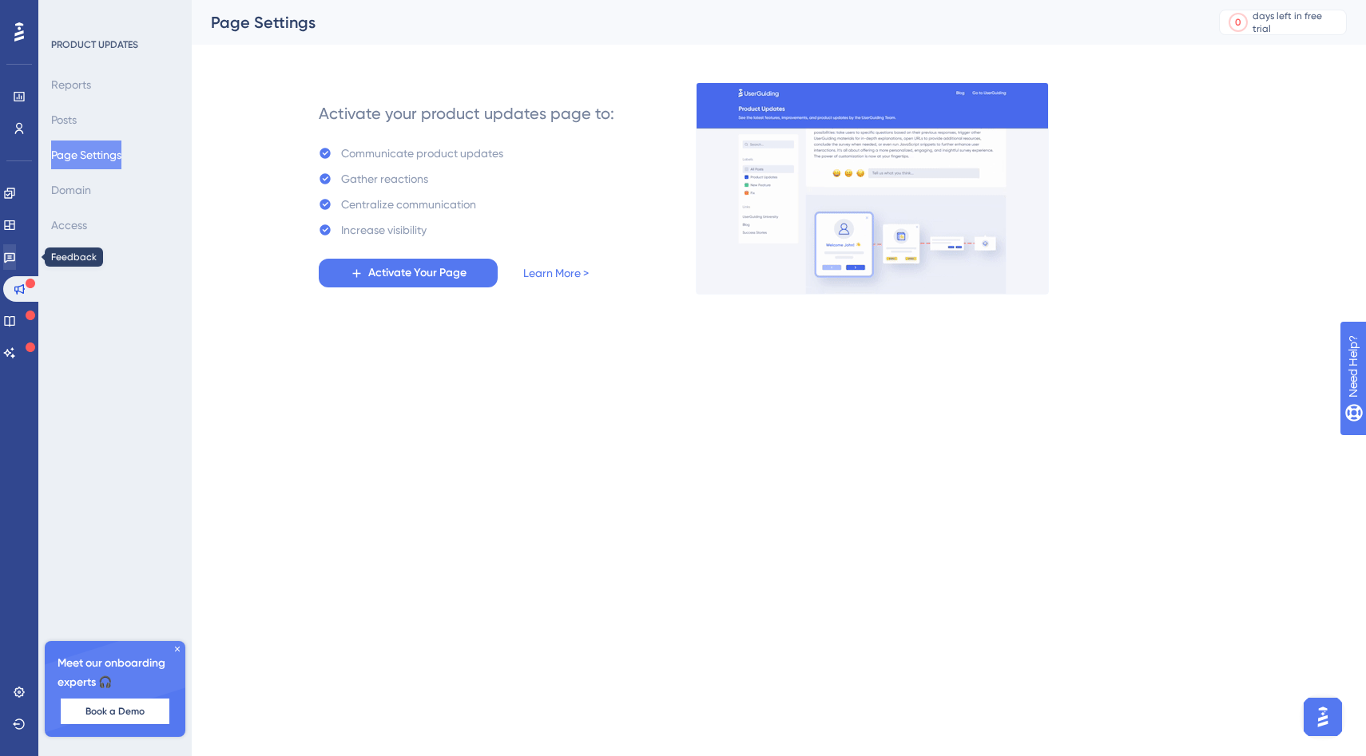 The width and height of the screenshot is (1366, 756). Describe the element at coordinates (86, 155) in the screenshot. I see `button: Page Settings` at that location.